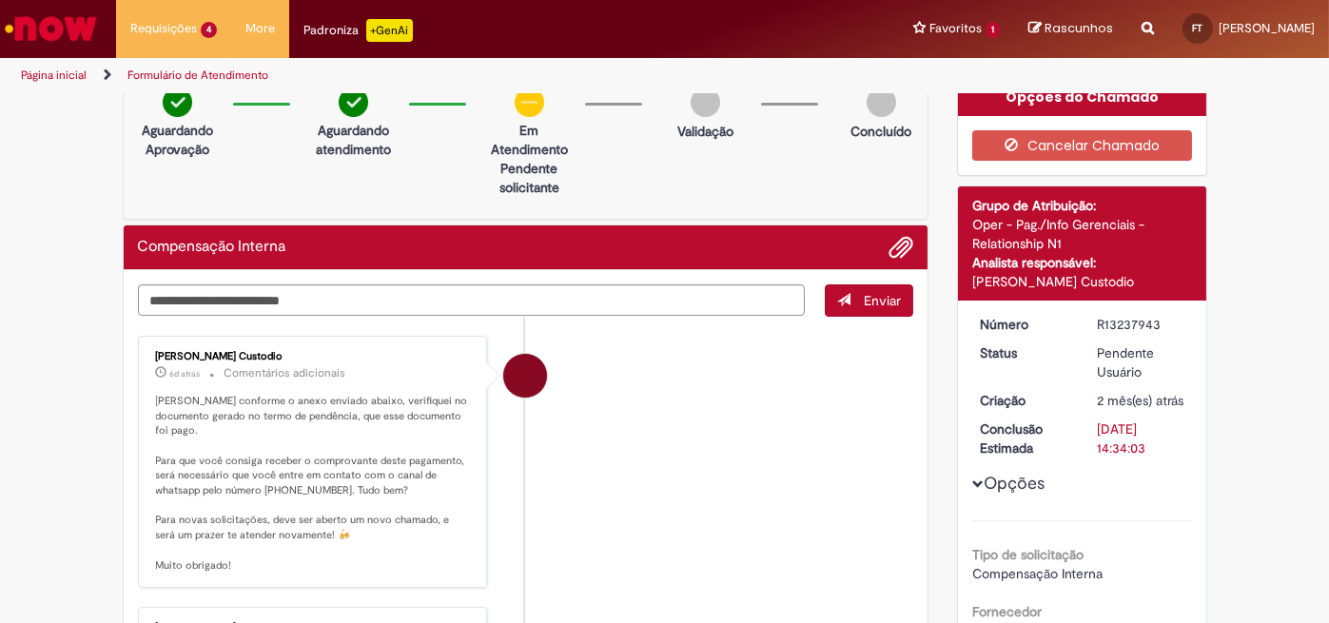 The image size is (1329, 623). I want to click on p: +GenAi, so click(389, 30).